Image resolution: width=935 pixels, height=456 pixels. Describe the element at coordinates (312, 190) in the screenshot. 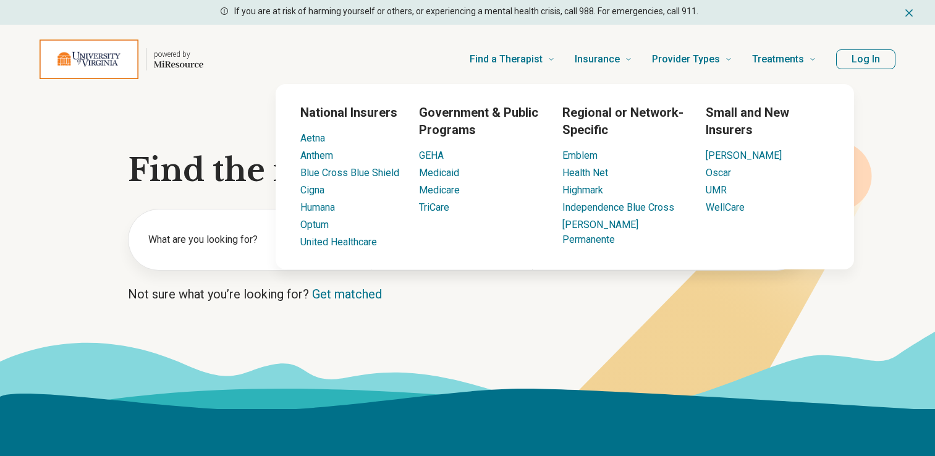

I see `a: Cigna` at that location.